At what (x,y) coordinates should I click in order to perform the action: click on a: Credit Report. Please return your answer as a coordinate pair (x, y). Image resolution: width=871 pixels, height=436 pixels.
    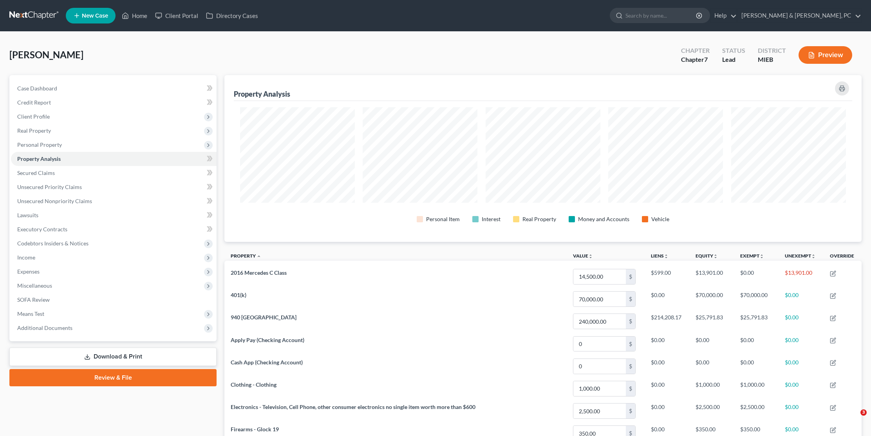
    Looking at the image, I should click on (114, 103).